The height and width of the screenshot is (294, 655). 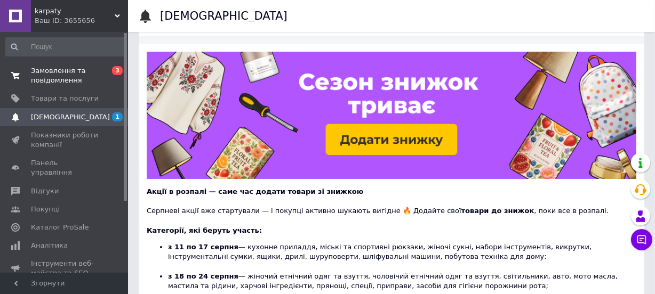 I want to click on div: Серпневі акції вже стартували — і покупці активно шукають вигідне 🔥 Додайте свої , поки все в роз..., so click(x=391, y=206).